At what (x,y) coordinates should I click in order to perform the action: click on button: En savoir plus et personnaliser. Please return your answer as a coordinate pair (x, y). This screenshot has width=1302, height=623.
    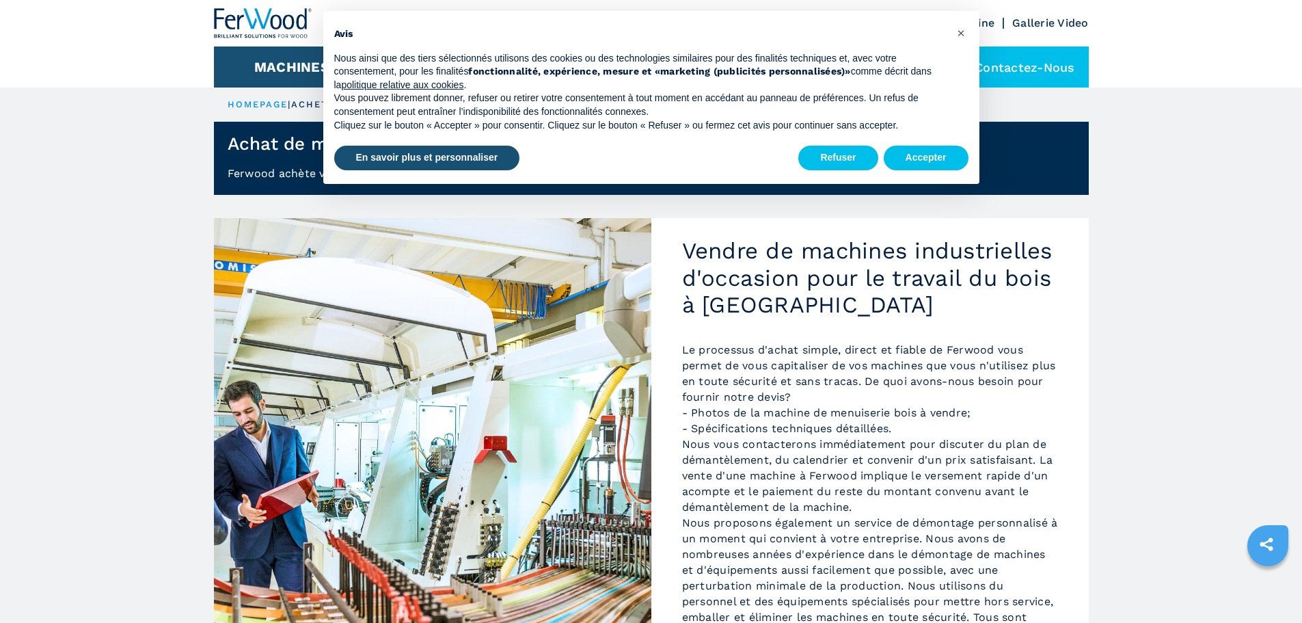
    Looking at the image, I should click on (427, 158).